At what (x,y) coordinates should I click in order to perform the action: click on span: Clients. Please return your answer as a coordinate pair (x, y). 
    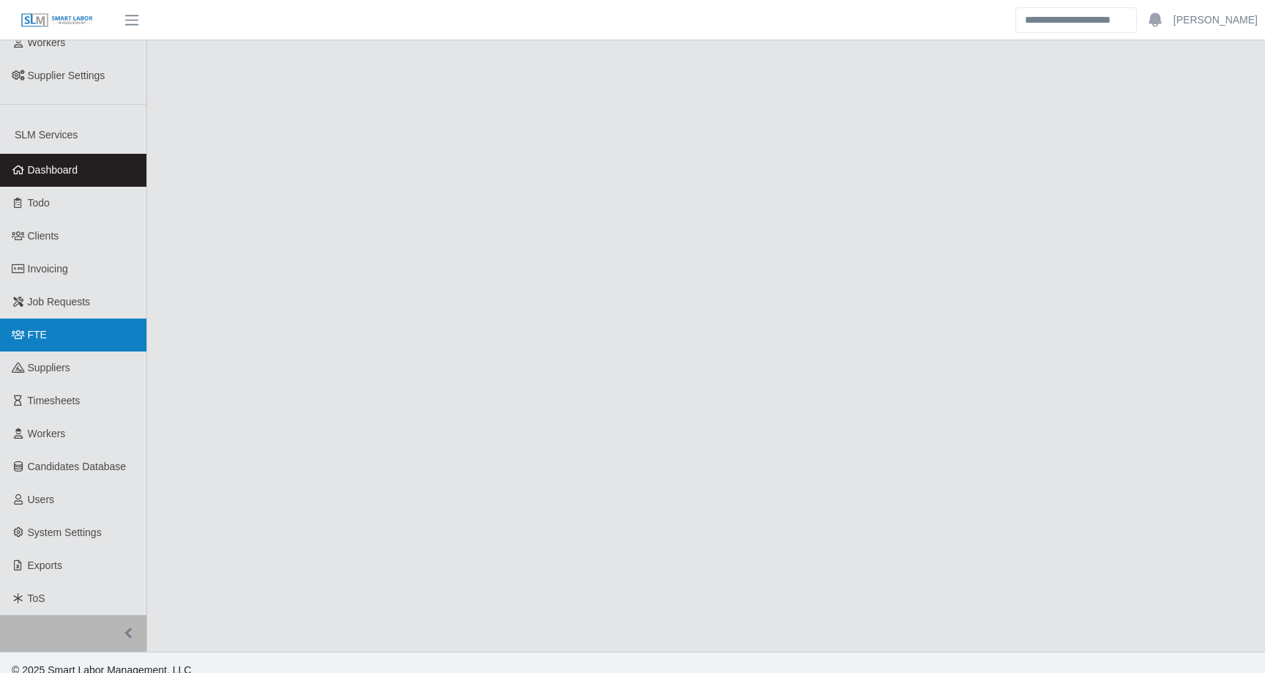
    Looking at the image, I should click on (43, 236).